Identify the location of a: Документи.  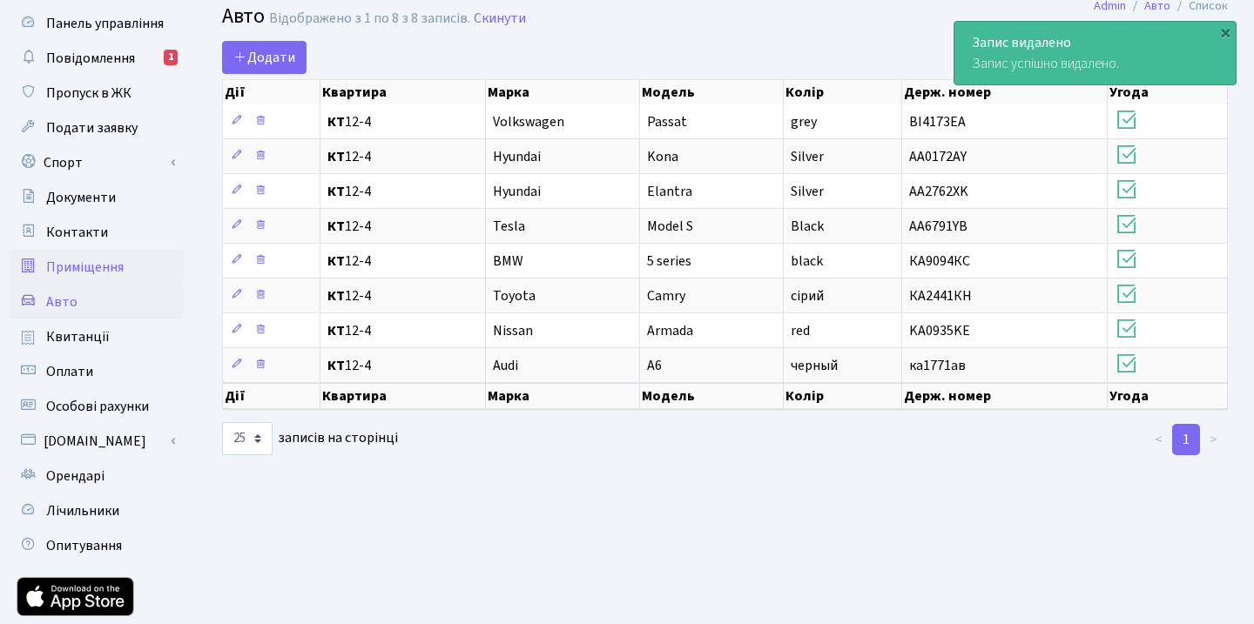
(96, 198).